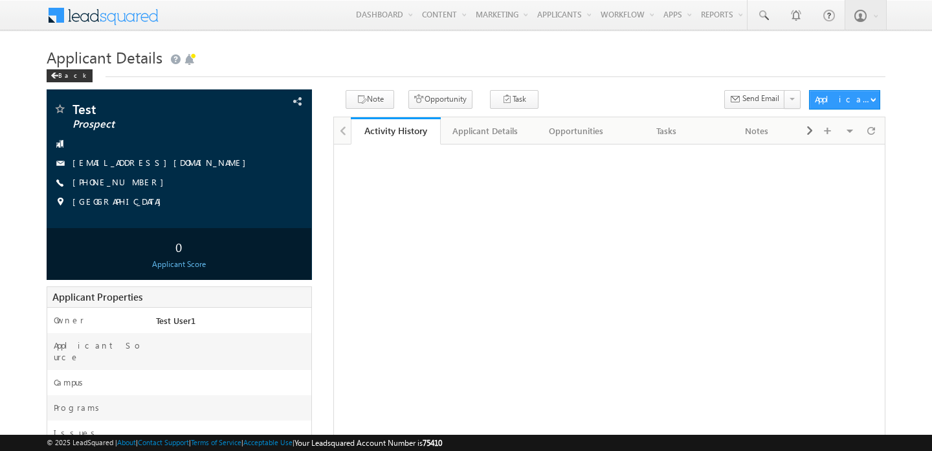  Describe the element at coordinates (755, 99) in the screenshot. I see `button: Send Email` at that location.